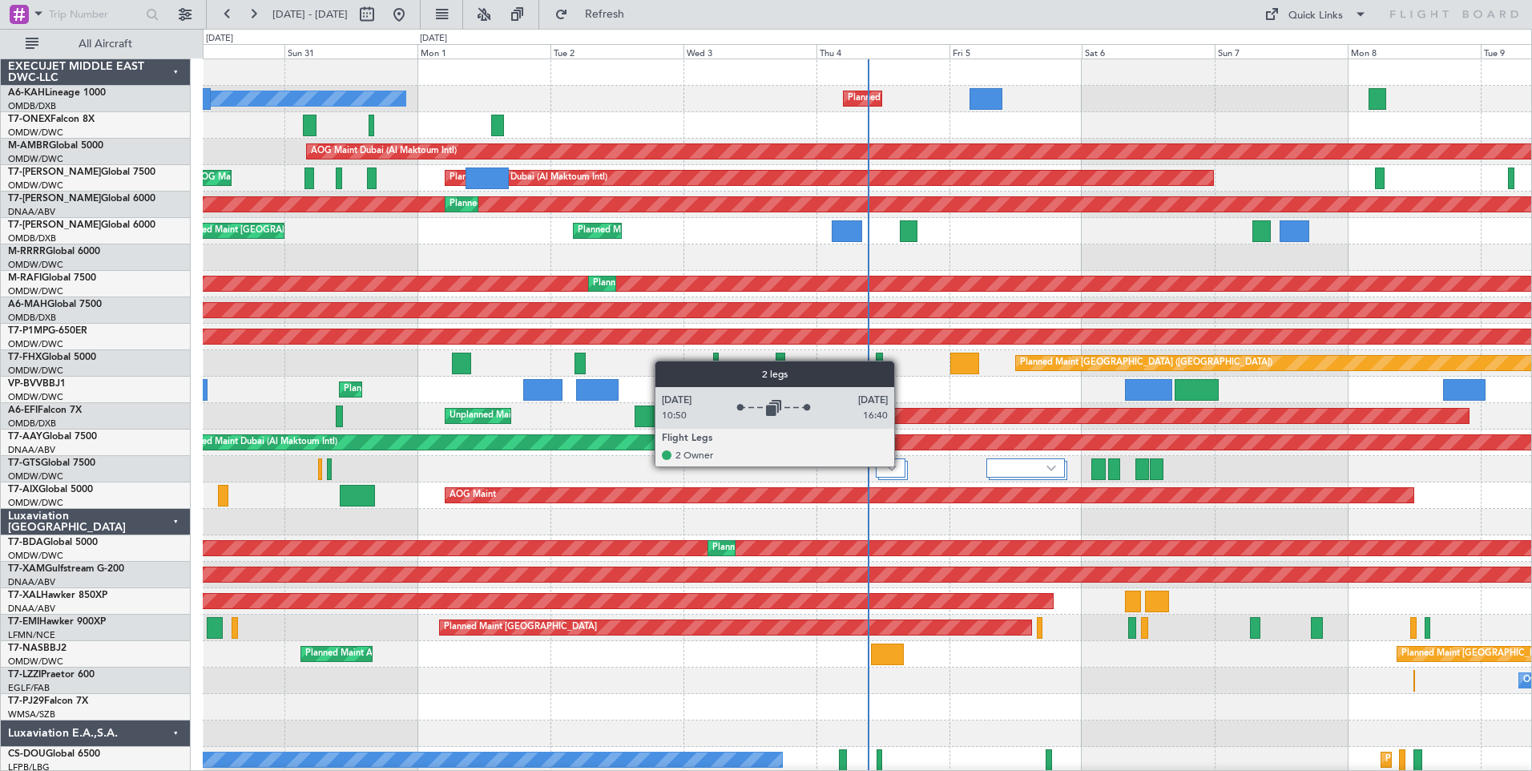 The height and width of the screenshot is (771, 1532). What do you see at coordinates (26, 754) in the screenshot?
I see `span: CS-DOU` at bounding box center [26, 754].